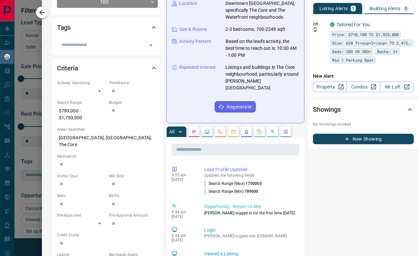 This screenshot has width=418, height=256. What do you see at coordinates (250, 175) in the screenshot?
I see `p: updated the following fields:` at bounding box center [250, 175].